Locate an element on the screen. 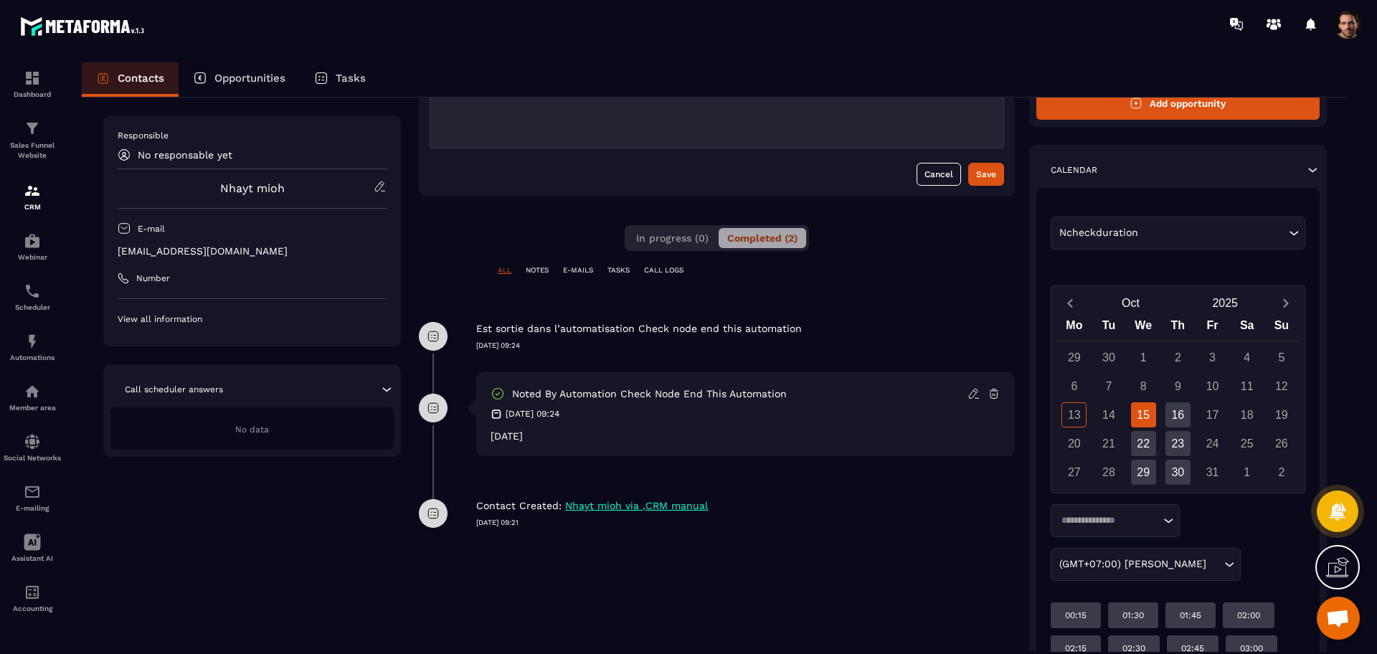 The width and height of the screenshot is (1377, 654). p: View all information is located at coordinates (252, 319).